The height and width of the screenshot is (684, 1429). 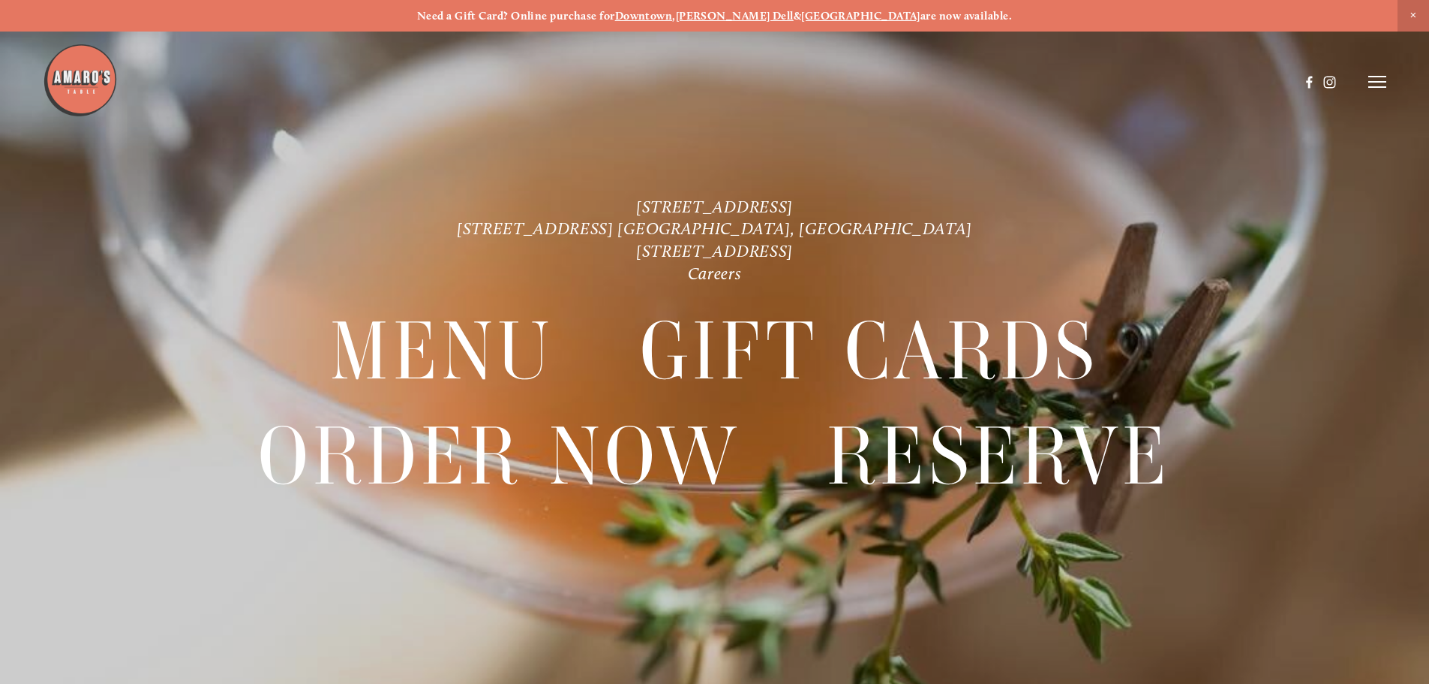 I want to click on strong: are now available., so click(x=966, y=16).